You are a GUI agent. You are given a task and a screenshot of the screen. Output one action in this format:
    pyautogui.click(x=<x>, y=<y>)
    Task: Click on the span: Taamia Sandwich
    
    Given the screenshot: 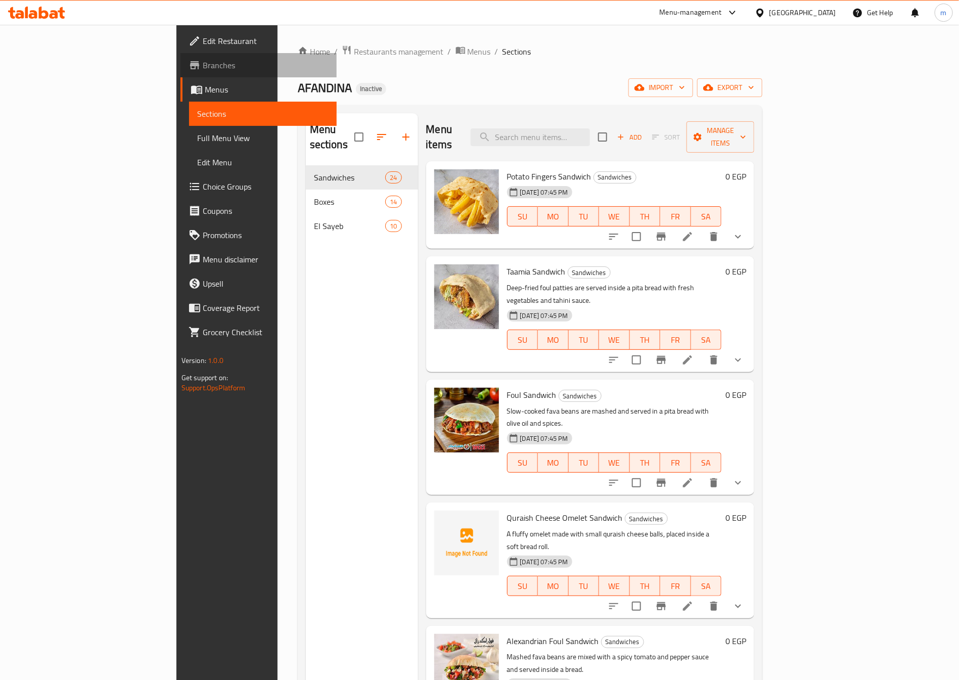 What is the action you would take?
    pyautogui.click(x=536, y=271)
    